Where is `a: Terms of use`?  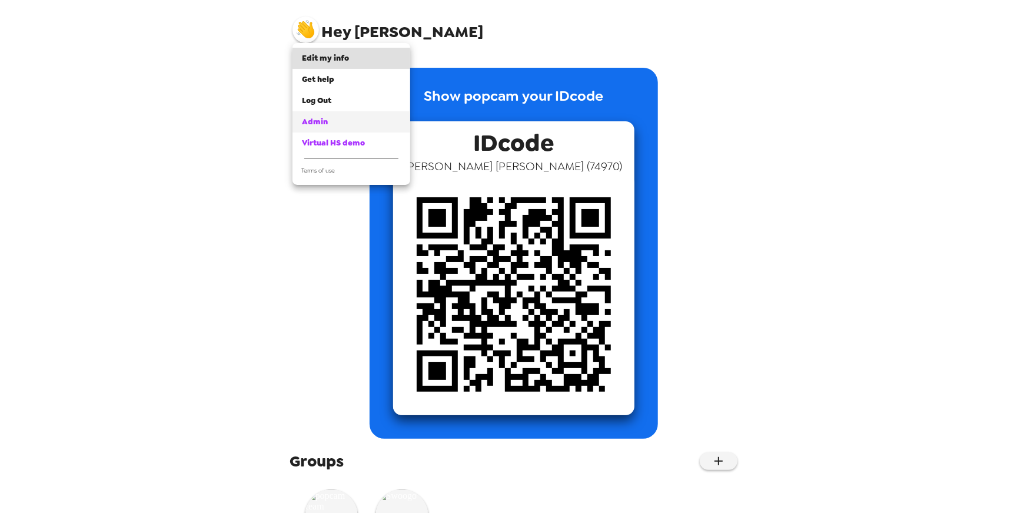 a: Terms of use is located at coordinates (351, 172).